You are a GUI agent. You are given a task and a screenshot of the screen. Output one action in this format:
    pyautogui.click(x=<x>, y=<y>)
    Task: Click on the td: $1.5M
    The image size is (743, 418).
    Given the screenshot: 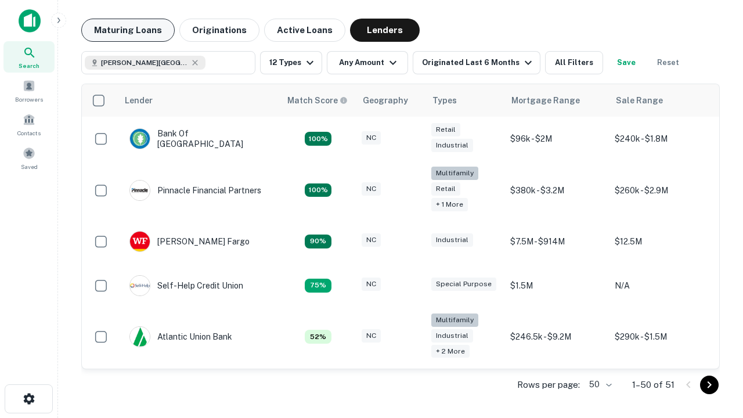 What is the action you would take?
    pyautogui.click(x=556, y=285)
    